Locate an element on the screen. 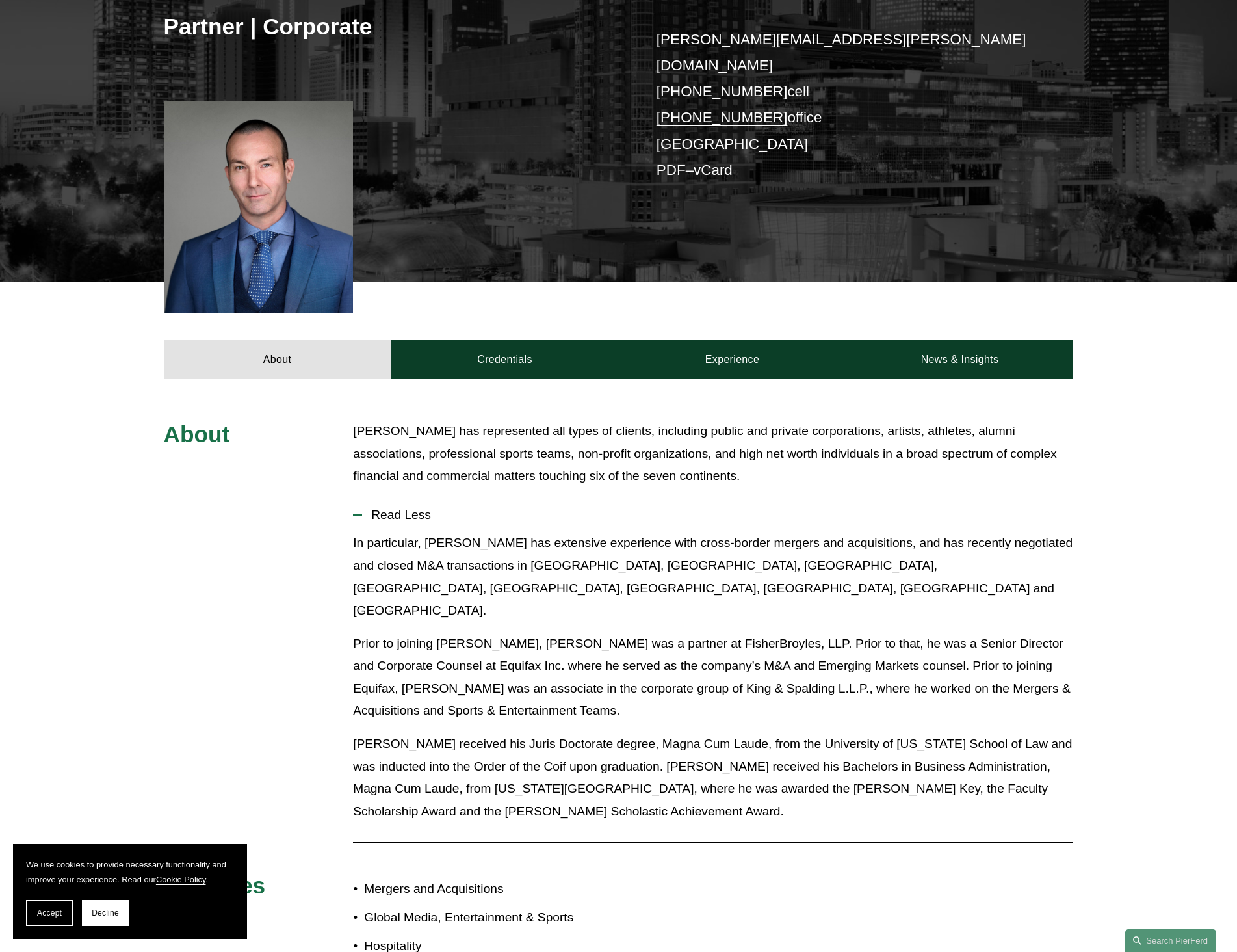  button: Read Less is located at coordinates (714, 515).